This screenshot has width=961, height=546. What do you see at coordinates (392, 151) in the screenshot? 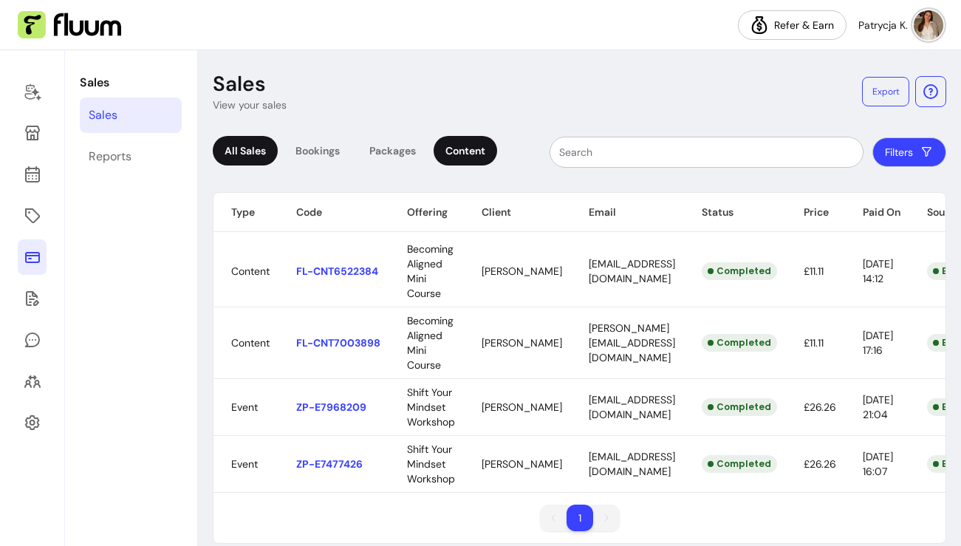
I see `div: Packages` at bounding box center [392, 151].